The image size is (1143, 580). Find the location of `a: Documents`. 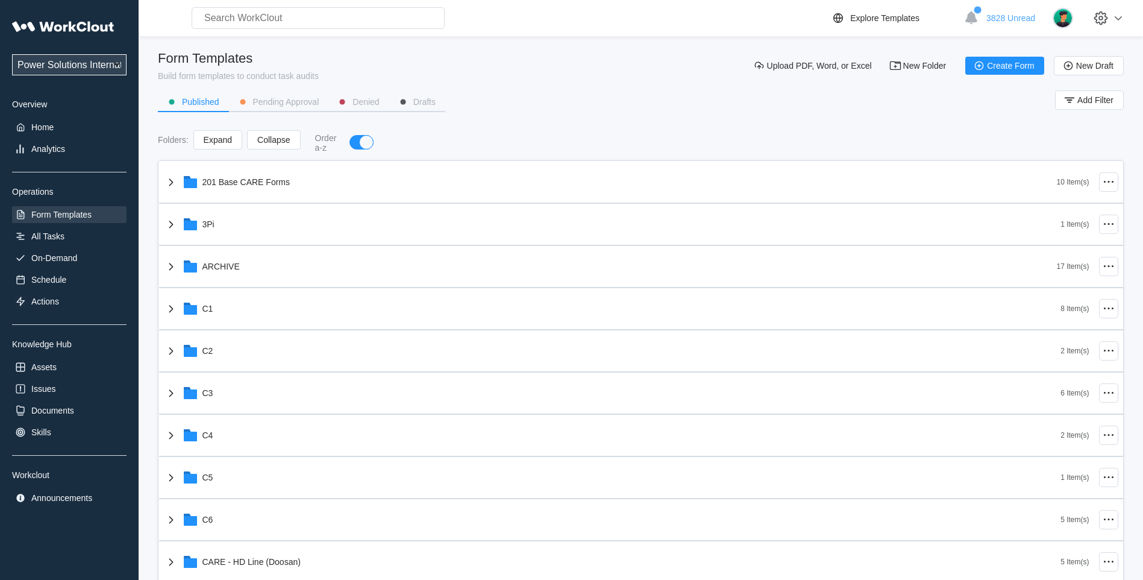

a: Documents is located at coordinates (69, 410).